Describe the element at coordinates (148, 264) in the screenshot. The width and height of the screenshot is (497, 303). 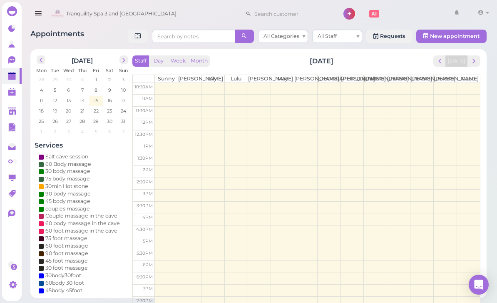
I see `span: 6pm` at that location.